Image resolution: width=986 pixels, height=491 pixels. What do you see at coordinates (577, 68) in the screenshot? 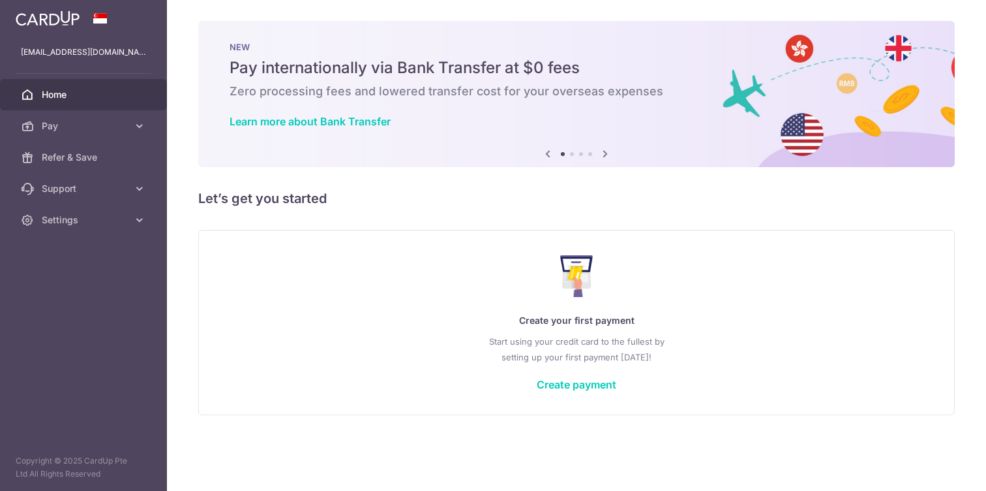
I see `h5: Pay internationally via Bank Transfer at $0 fees` at bounding box center [577, 68].